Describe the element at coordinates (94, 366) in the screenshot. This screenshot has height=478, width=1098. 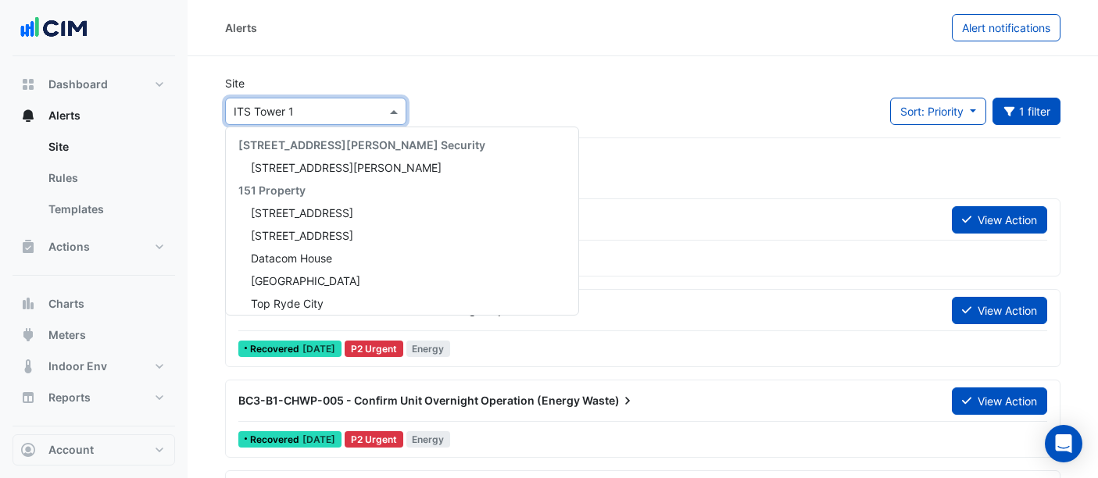
I see `button: Indoor Env` at that location.